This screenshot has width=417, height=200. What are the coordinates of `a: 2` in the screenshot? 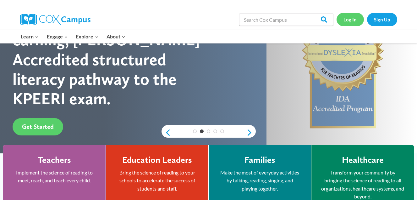 It's located at (202, 131).